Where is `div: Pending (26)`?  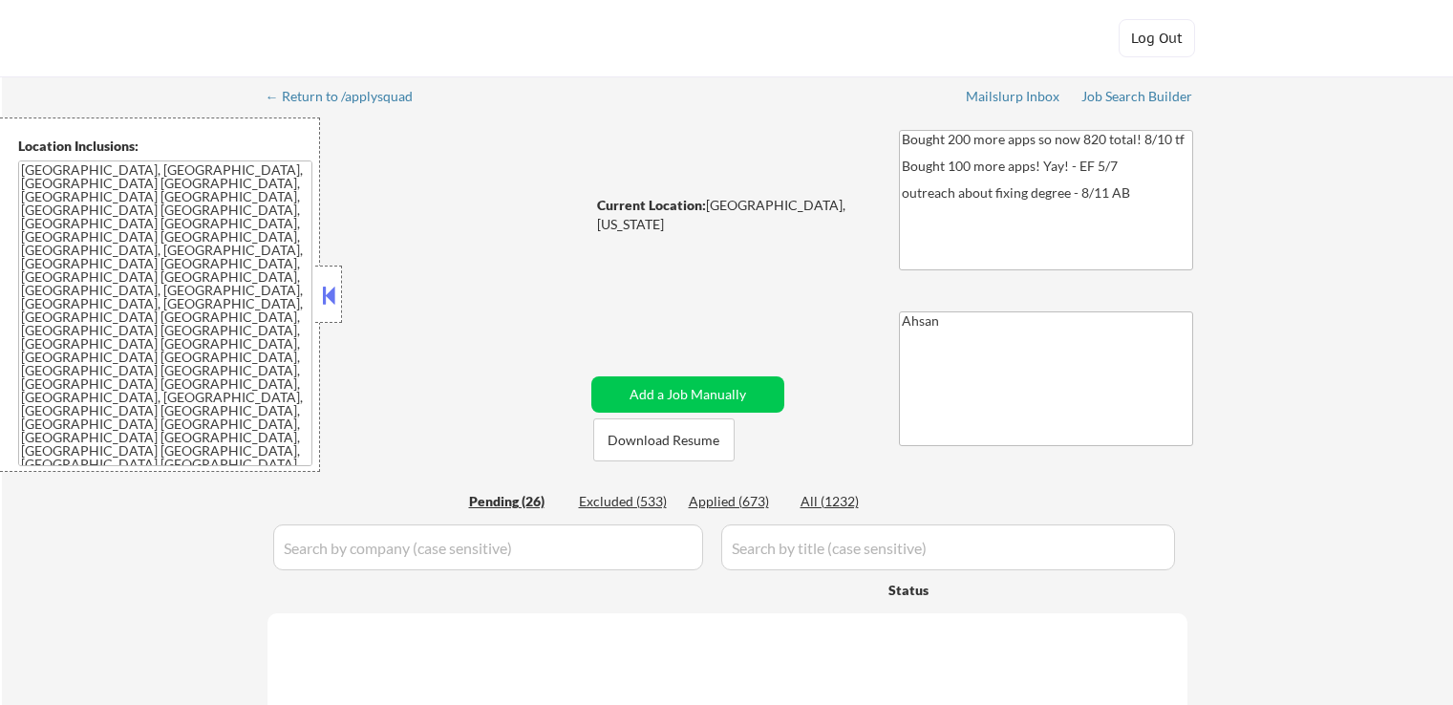
div: Pending (26) is located at coordinates (517, 501).